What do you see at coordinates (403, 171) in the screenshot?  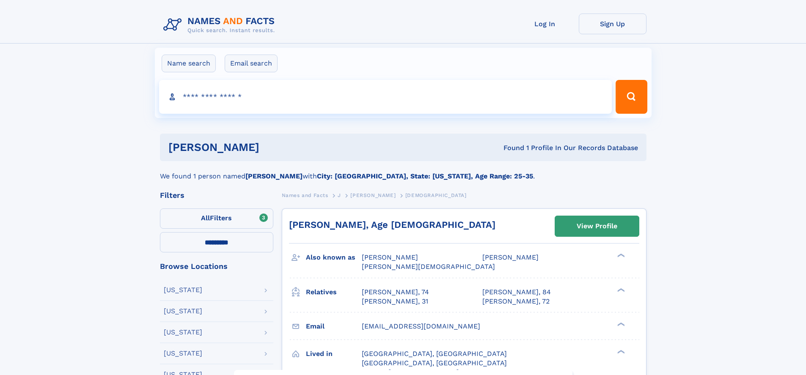 I see `div: We found 1 person named with .` at bounding box center [403, 171].